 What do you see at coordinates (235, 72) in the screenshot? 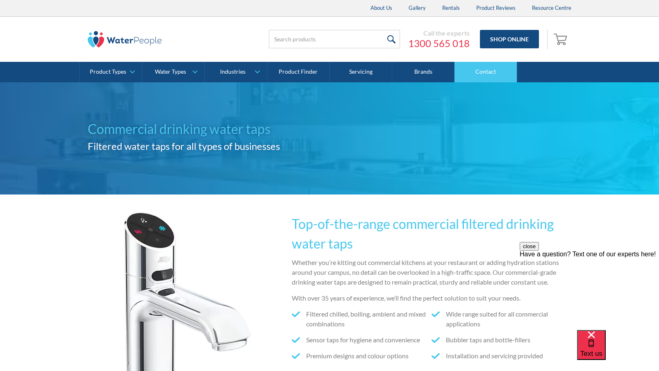
I see `a: Industries` at bounding box center [235, 72].